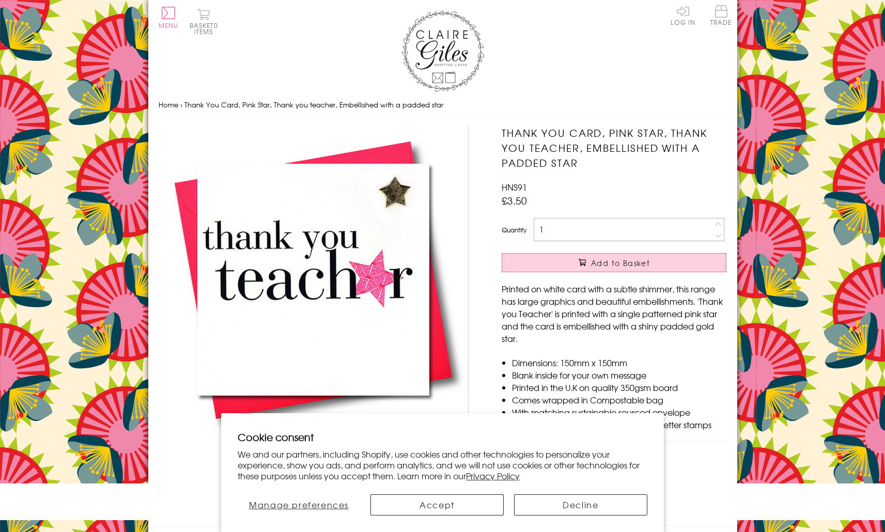 Image resolution: width=885 pixels, height=532 pixels. Describe the element at coordinates (619, 363) in the screenshot. I see `li: Dimensions: 150mm x 150mm` at that location.